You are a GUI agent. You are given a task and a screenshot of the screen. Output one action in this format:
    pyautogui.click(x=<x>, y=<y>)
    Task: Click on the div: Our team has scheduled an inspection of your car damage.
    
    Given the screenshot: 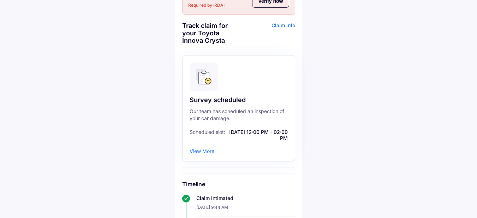 What is the action you would take?
    pyautogui.click(x=239, y=115)
    